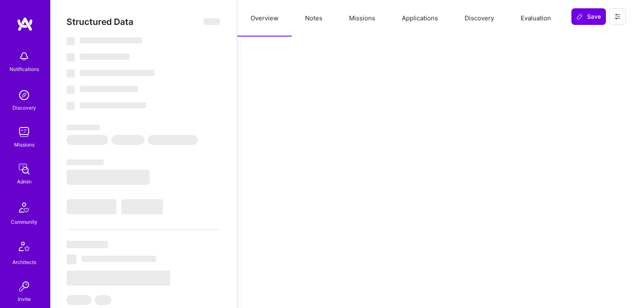 The width and height of the screenshot is (632, 308). I want to click on div: Notifications, so click(24, 69).